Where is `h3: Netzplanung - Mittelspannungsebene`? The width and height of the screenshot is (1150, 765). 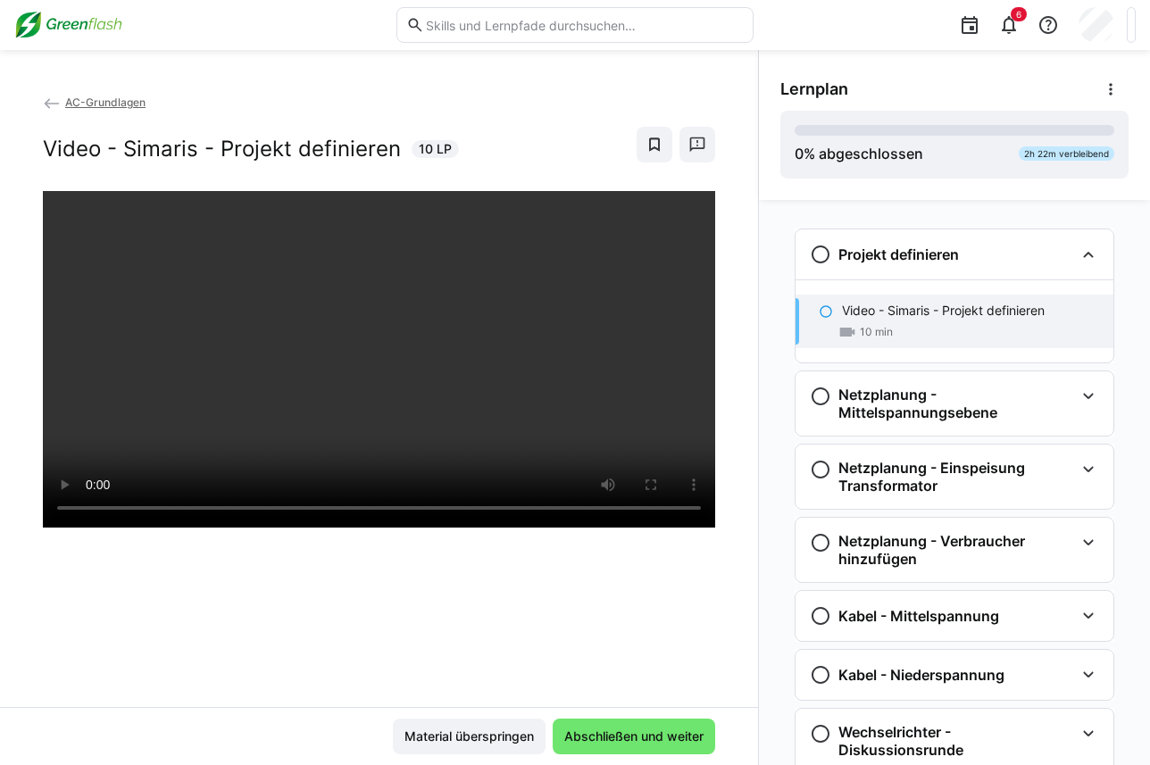 h3: Netzplanung - Mittelspannungsebene is located at coordinates (957, 404).